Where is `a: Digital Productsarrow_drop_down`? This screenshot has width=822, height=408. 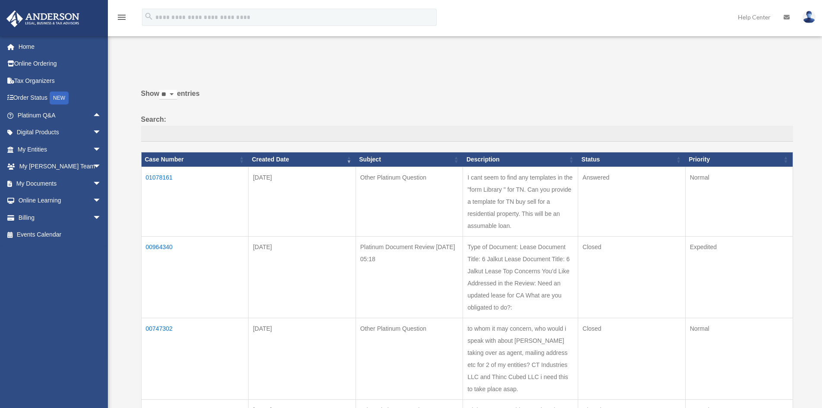 a: Digital Productsarrow_drop_down is located at coordinates (60, 132).